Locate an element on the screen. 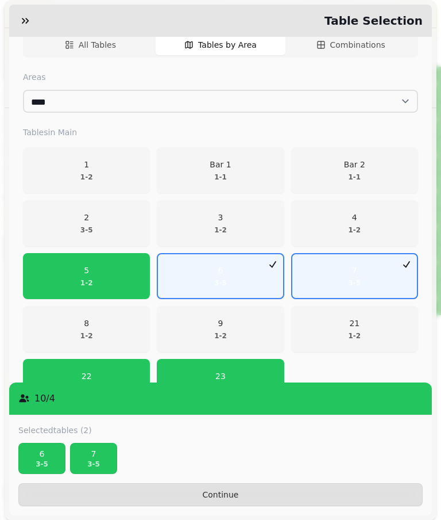  button: 91-2 is located at coordinates (220, 329).